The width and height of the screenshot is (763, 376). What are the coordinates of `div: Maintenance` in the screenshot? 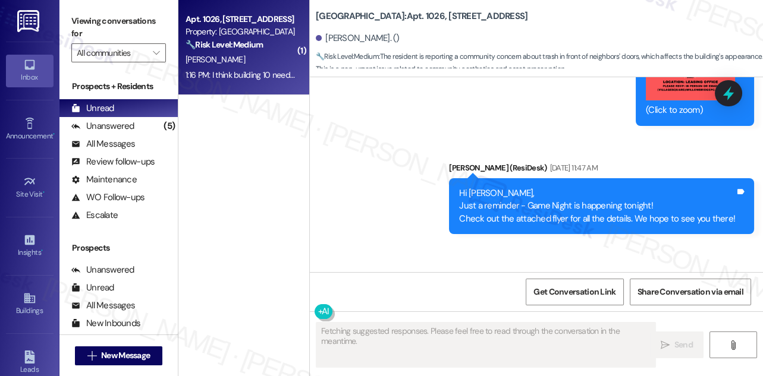 It's located at (104, 180).